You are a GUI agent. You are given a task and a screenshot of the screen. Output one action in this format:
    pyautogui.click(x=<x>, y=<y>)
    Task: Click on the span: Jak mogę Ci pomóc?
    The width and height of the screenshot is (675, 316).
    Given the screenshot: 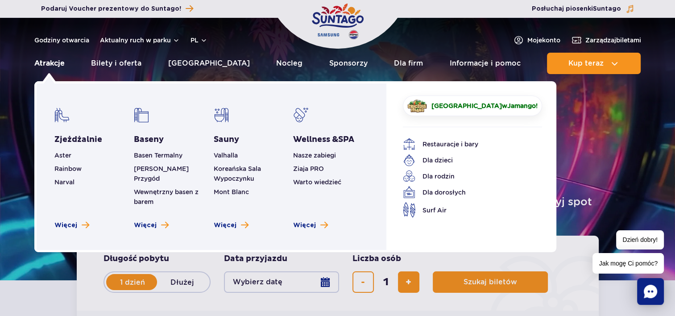 What is the action you would take?
    pyautogui.click(x=628, y=263)
    